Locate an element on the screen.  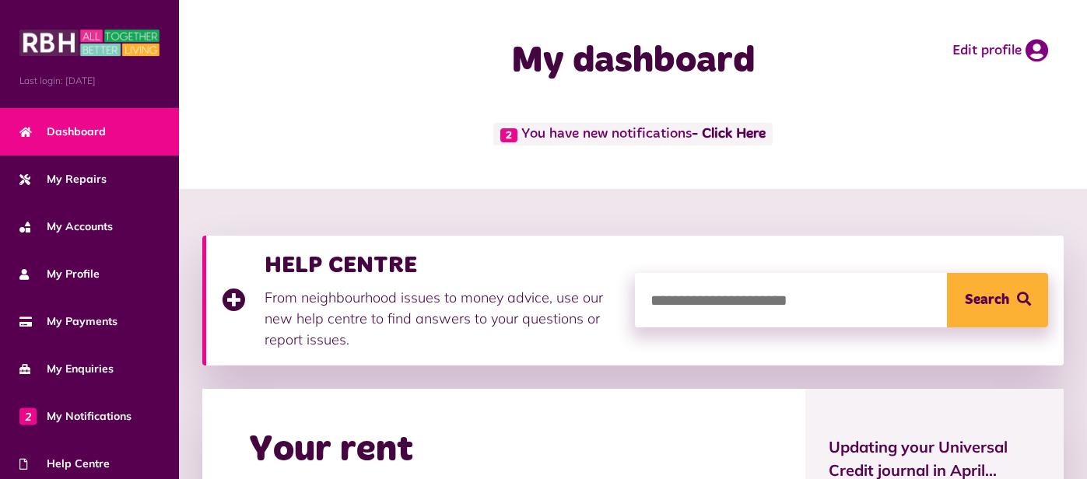
span: My Notifications is located at coordinates (75, 416).